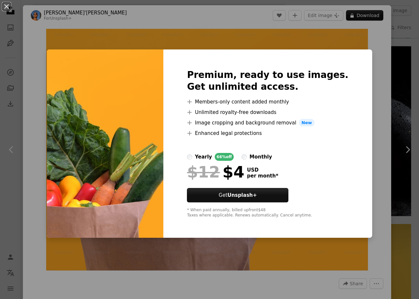  I want to click on span: per month *, so click(263, 176).